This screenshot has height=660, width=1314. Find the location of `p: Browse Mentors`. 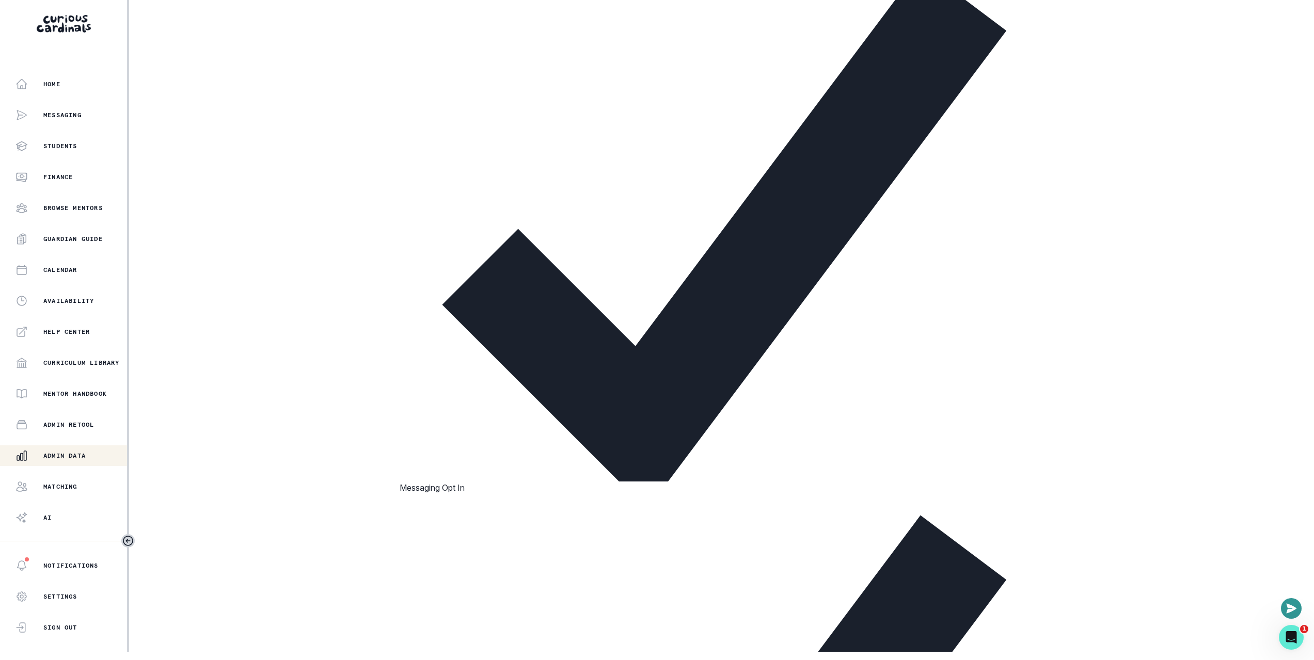

p: Browse Mentors is located at coordinates (73, 208).